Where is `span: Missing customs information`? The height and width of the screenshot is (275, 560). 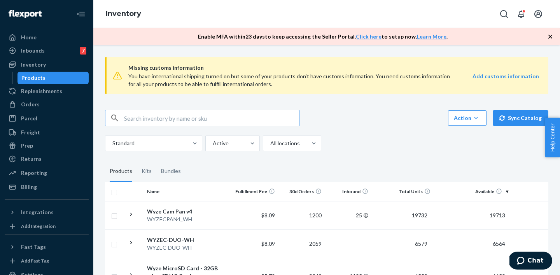
span: Missing customs information is located at coordinates (334, 68).